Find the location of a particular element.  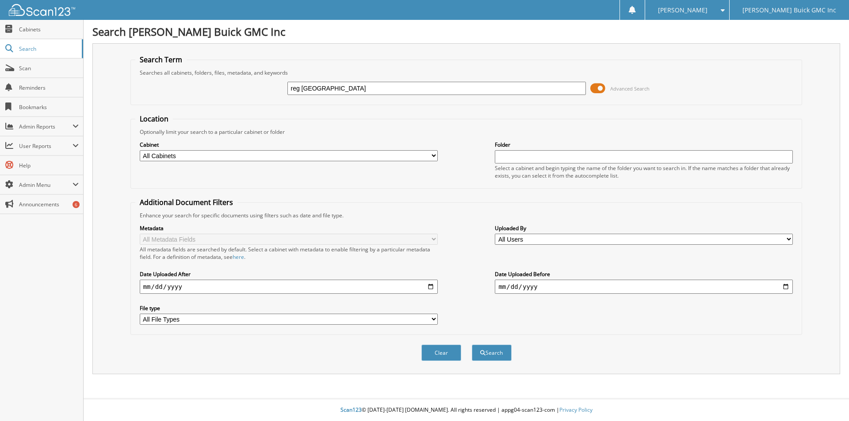

span: Announcements is located at coordinates (49, 204).